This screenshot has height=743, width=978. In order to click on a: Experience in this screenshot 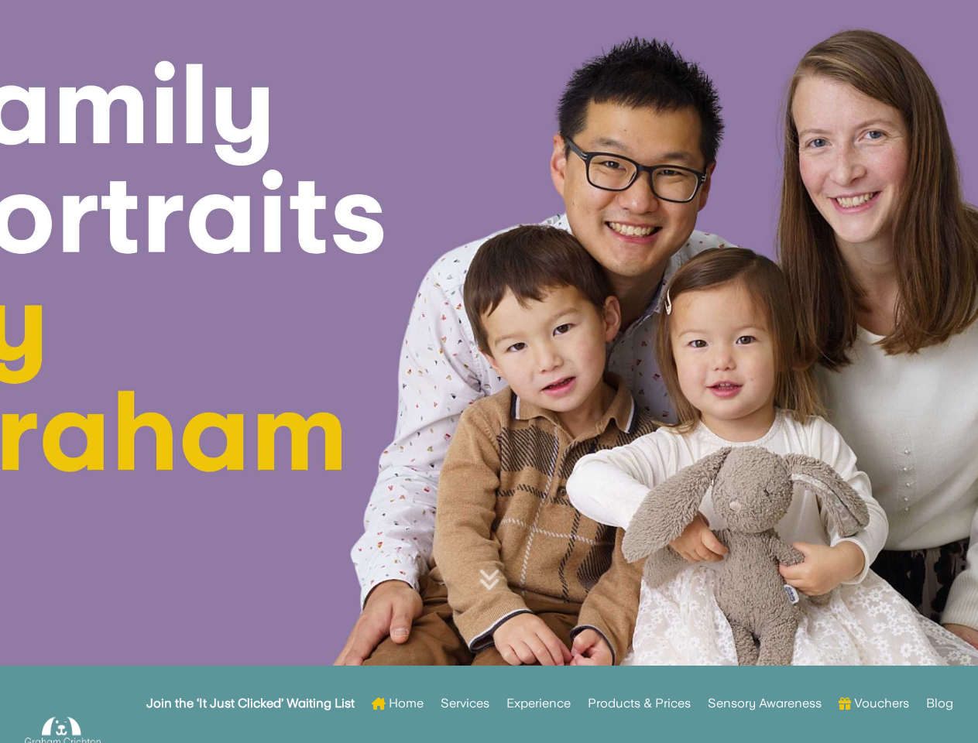, I will do `click(538, 707)`.